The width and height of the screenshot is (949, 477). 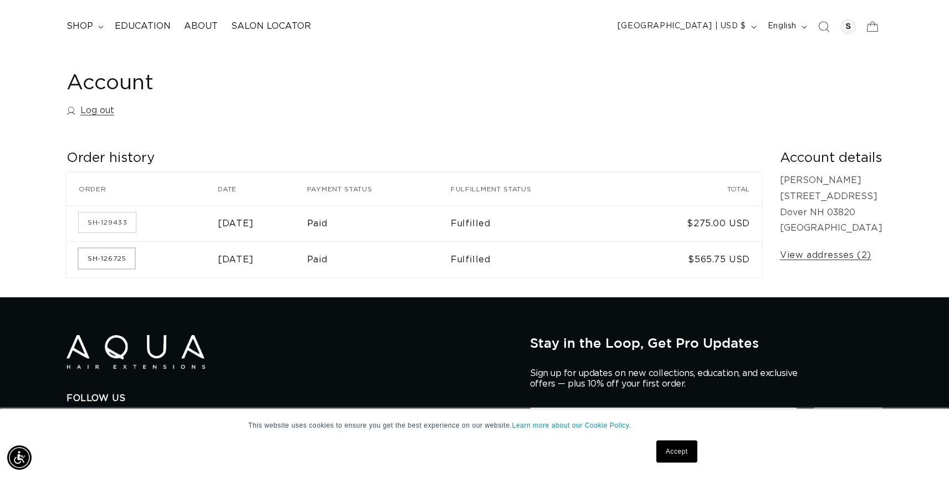 I want to click on h1: Account, so click(x=474, y=83).